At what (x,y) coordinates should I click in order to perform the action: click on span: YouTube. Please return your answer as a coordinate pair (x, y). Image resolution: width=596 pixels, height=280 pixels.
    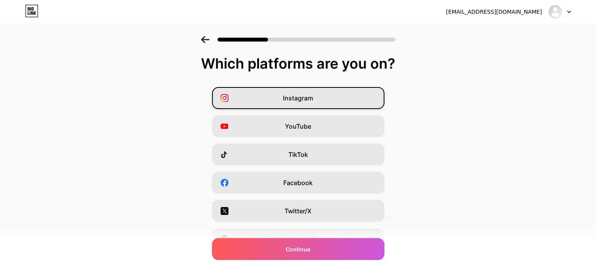
    Looking at the image, I should click on (298, 126).